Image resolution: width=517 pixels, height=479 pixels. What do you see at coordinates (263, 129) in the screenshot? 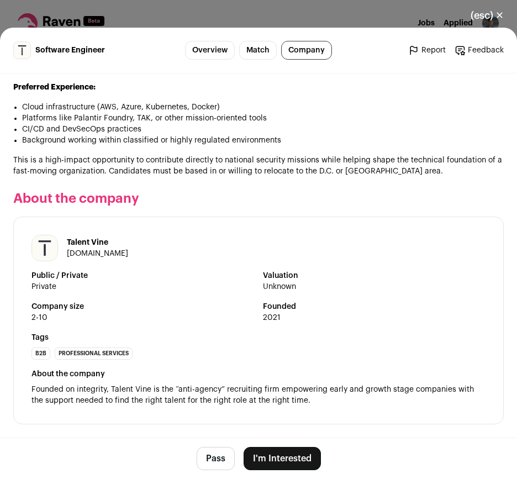
I see `li: CI/CD and DevSecOps practices` at bounding box center [263, 129].